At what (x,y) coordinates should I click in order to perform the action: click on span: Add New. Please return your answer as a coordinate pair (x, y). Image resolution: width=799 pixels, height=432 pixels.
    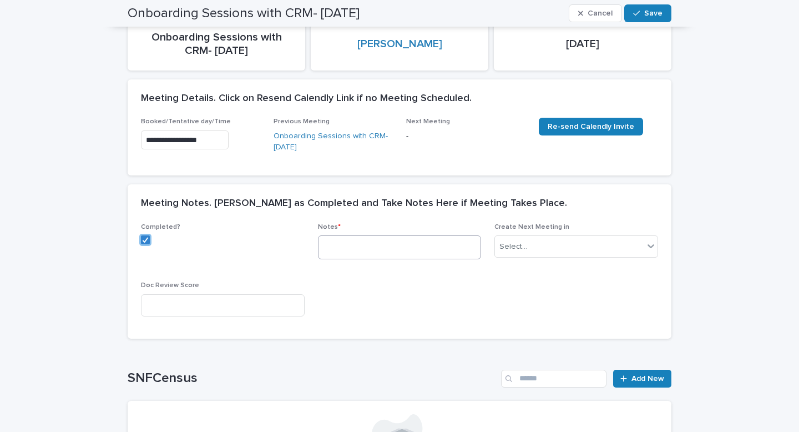
    Looking at the image, I should click on (647, 378).